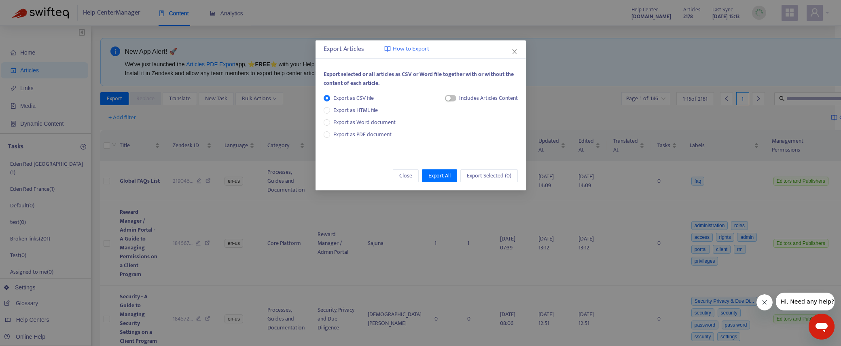 The image size is (841, 346). Describe the element at coordinates (387, 49) in the screenshot. I see `img: image-link` at that location.